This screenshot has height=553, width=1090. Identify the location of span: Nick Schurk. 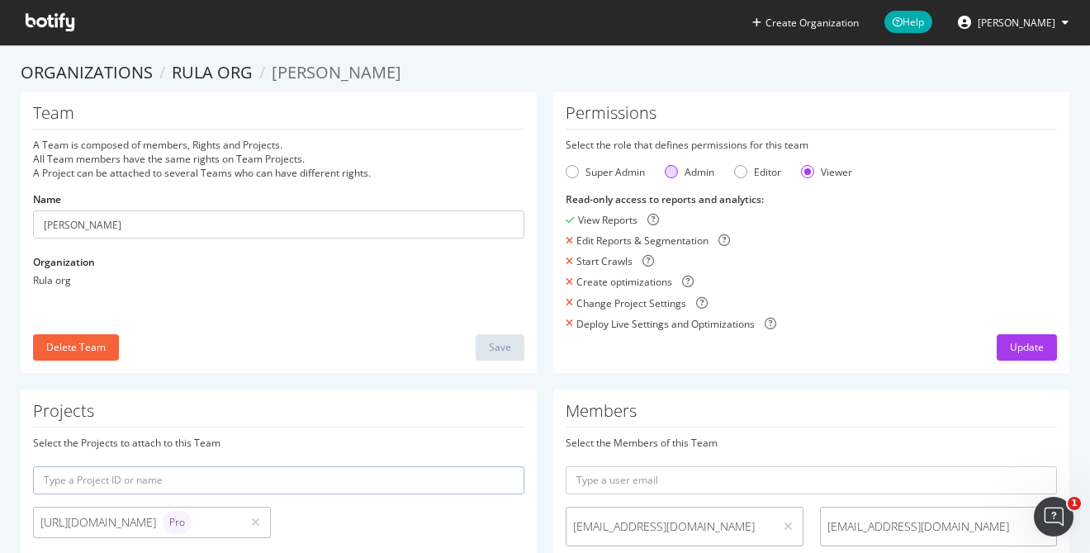
(1017, 22).